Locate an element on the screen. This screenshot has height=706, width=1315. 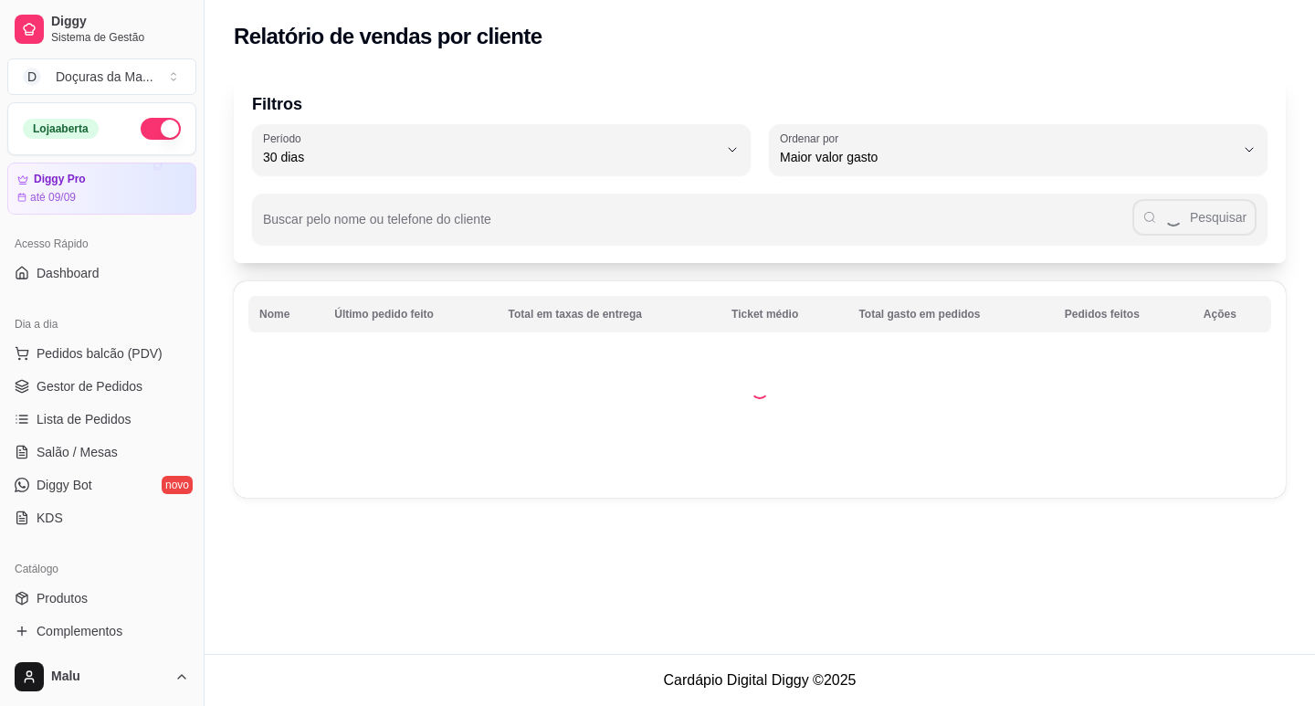
span: Diggy Bot is located at coordinates (64, 485).